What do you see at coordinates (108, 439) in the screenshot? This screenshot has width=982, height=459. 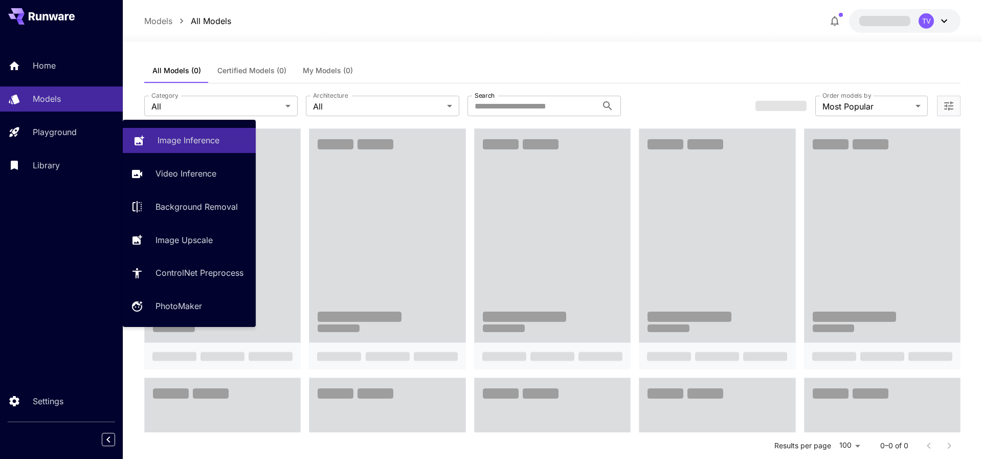 I see `button: Collapse sidebar` at bounding box center [108, 439].